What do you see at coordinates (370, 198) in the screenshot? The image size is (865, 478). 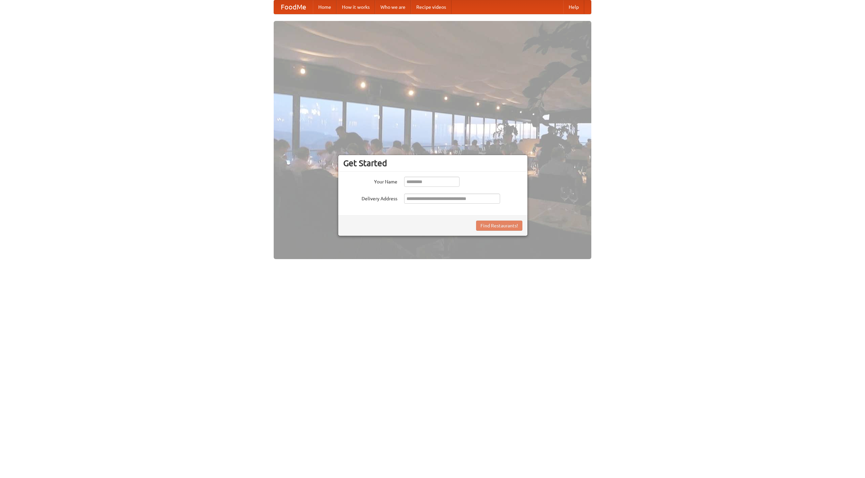 I see `label: Delivery Address` at bounding box center [370, 198].